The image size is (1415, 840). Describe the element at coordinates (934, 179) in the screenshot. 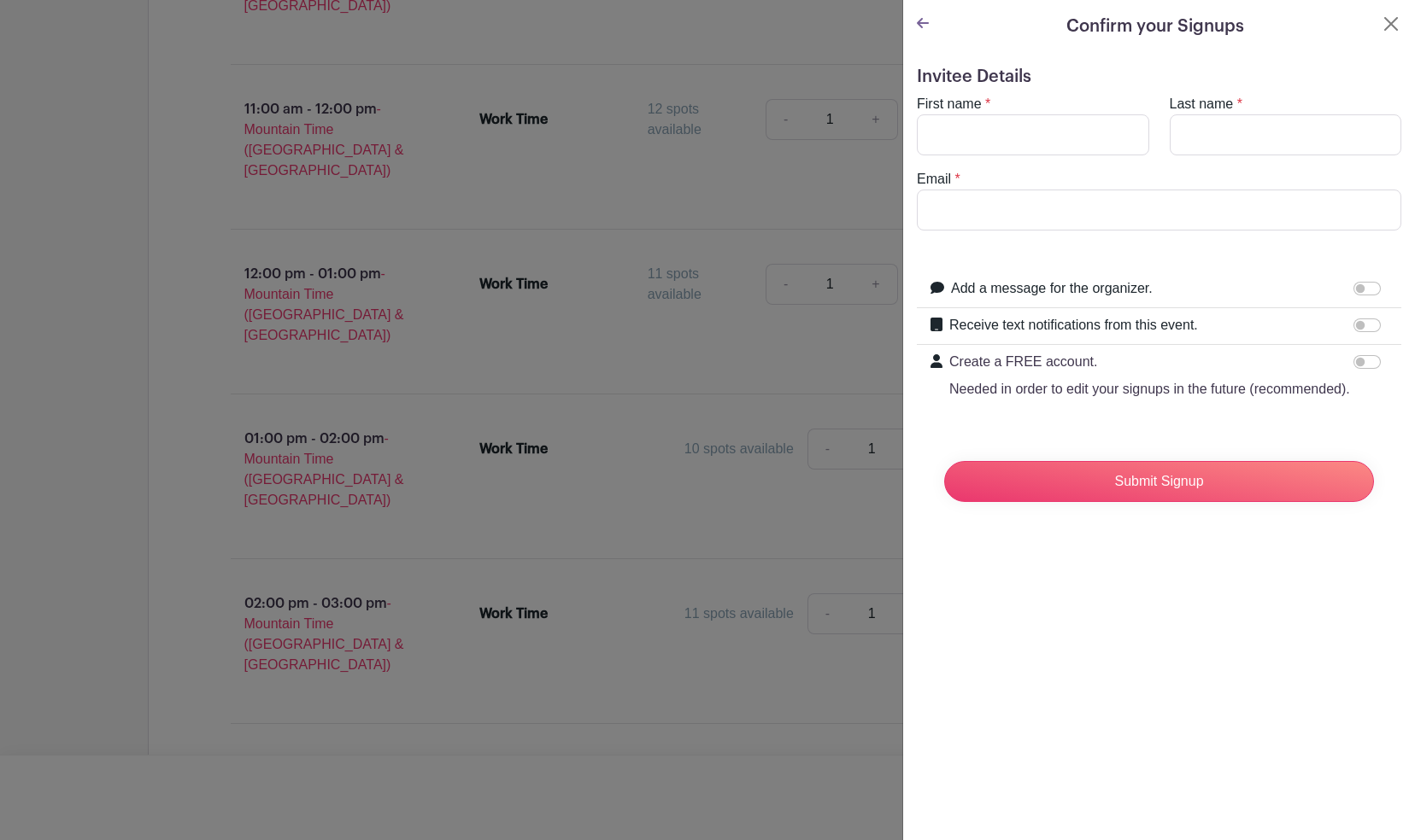

I see `label: Email` at that location.